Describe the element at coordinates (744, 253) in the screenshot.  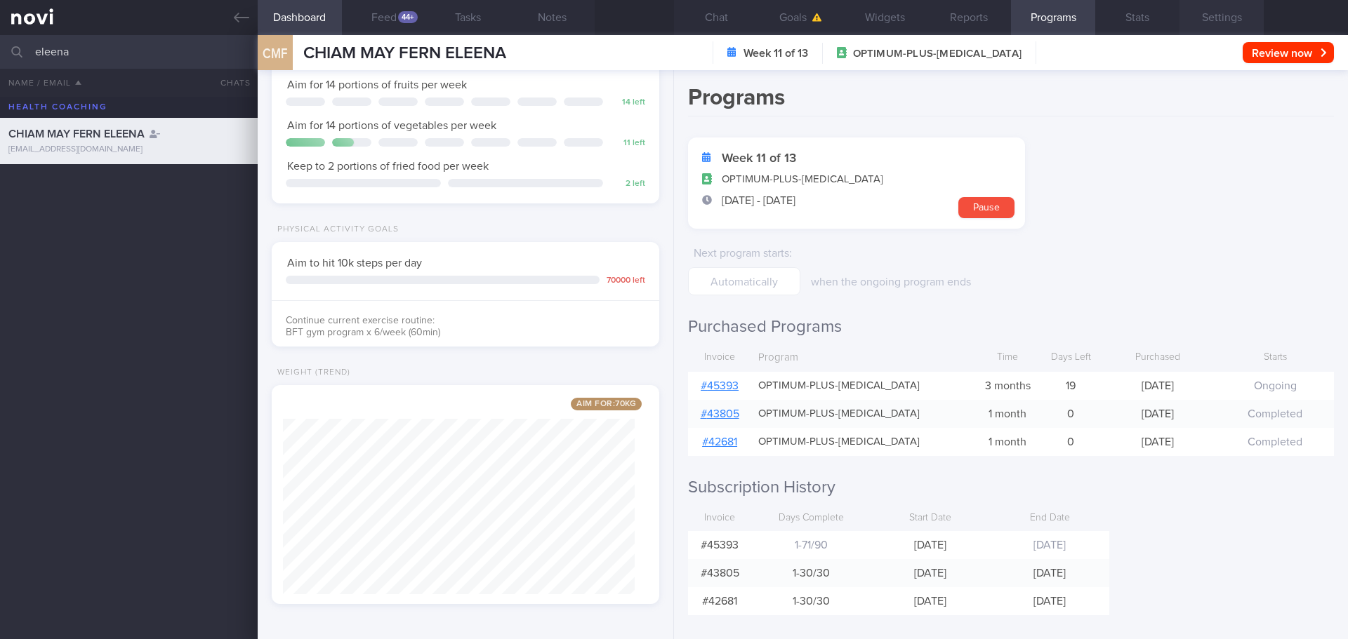
I see `label: Next program starts :` at that location.